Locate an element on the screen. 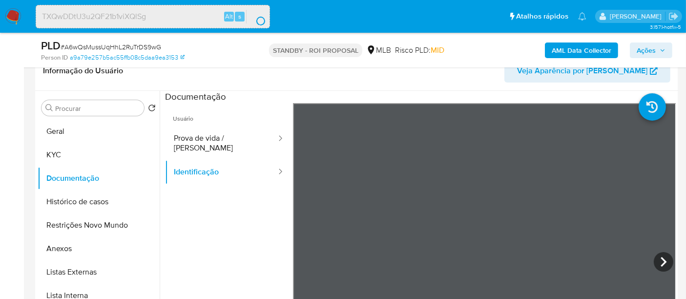 This screenshot has width=686, height=299. input: Pesquise usuários ou casos... is located at coordinates (153, 17).